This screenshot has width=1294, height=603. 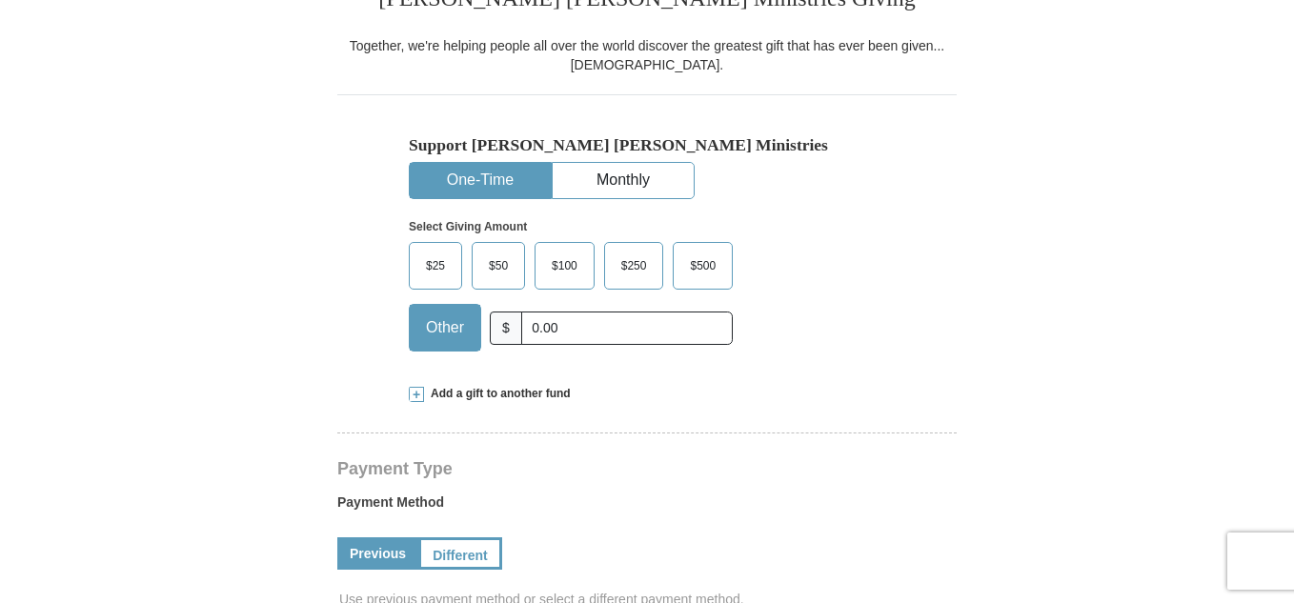 I want to click on a: Different, so click(x=460, y=554).